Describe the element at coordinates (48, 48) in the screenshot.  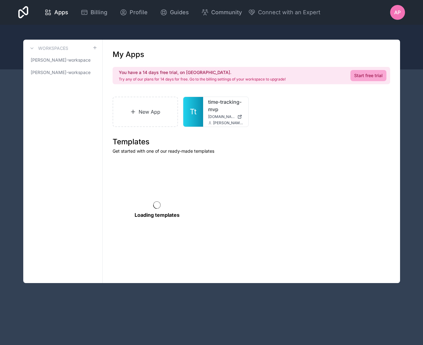
I see `a: Workspaces` at that location.